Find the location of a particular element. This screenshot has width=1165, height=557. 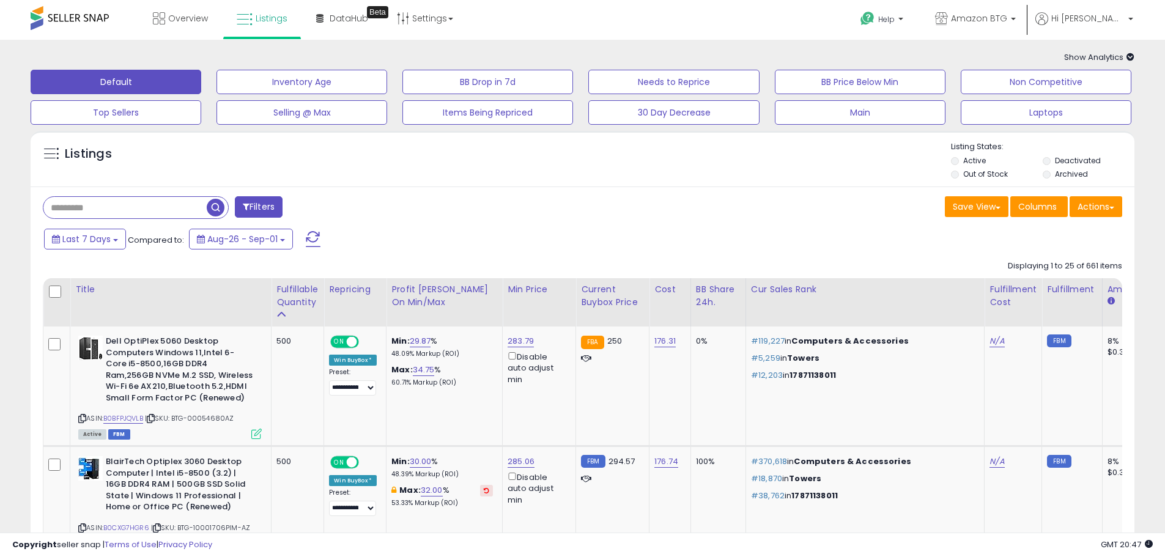

p: 60.71% Markup (ROI) is located at coordinates (442, 383).